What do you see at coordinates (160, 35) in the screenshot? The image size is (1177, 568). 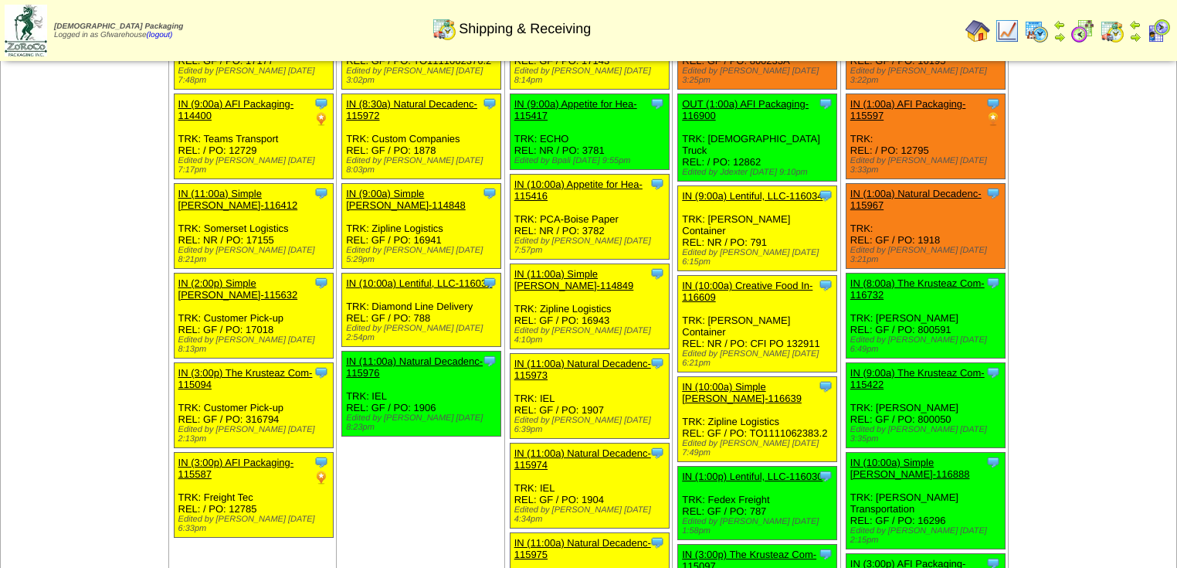 I see `a: (logout)` at bounding box center [160, 35].